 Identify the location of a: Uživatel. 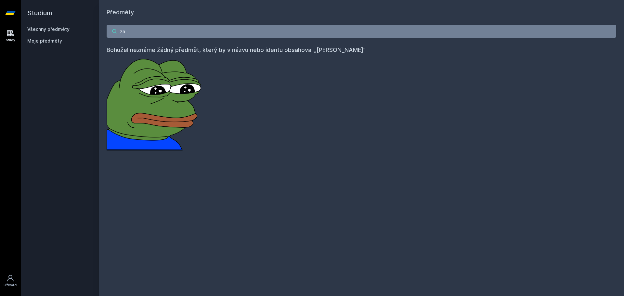
(10, 281).